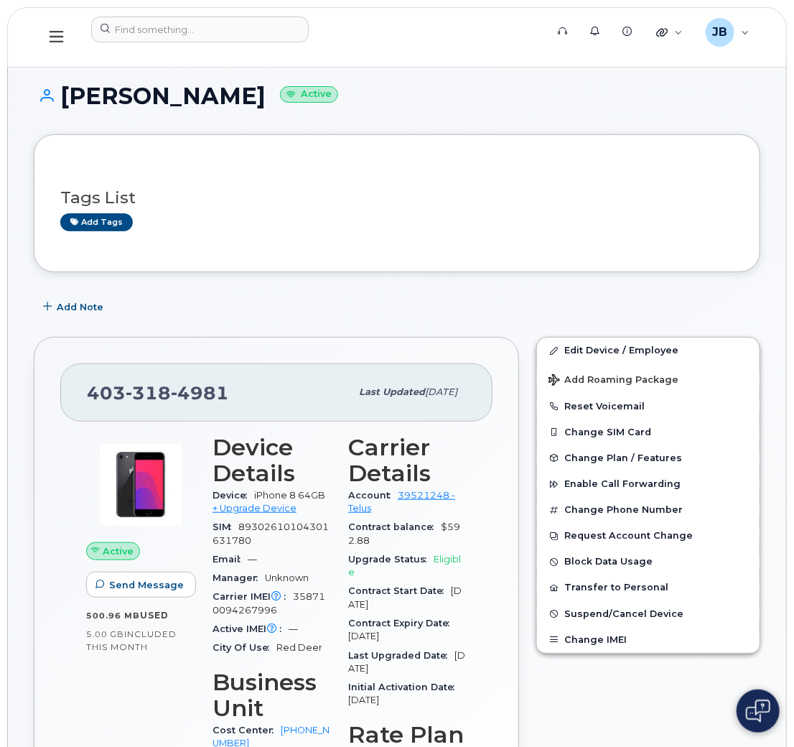 The width and height of the screenshot is (794, 747). I want to click on button: Reset Voicemail, so click(648, 406).